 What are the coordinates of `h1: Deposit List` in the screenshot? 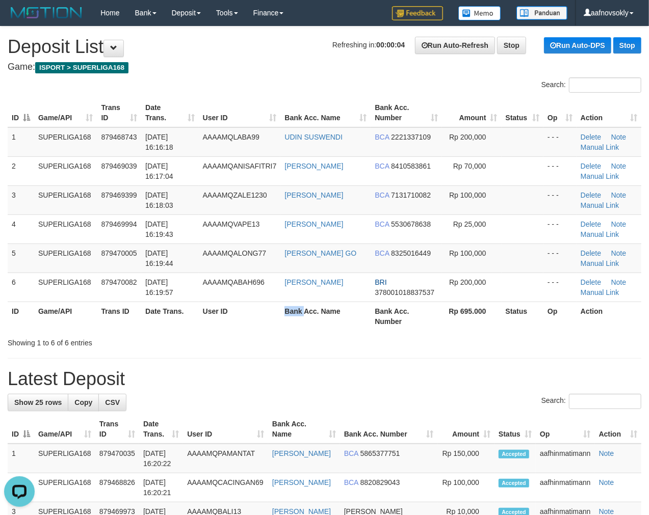 It's located at (324, 47).